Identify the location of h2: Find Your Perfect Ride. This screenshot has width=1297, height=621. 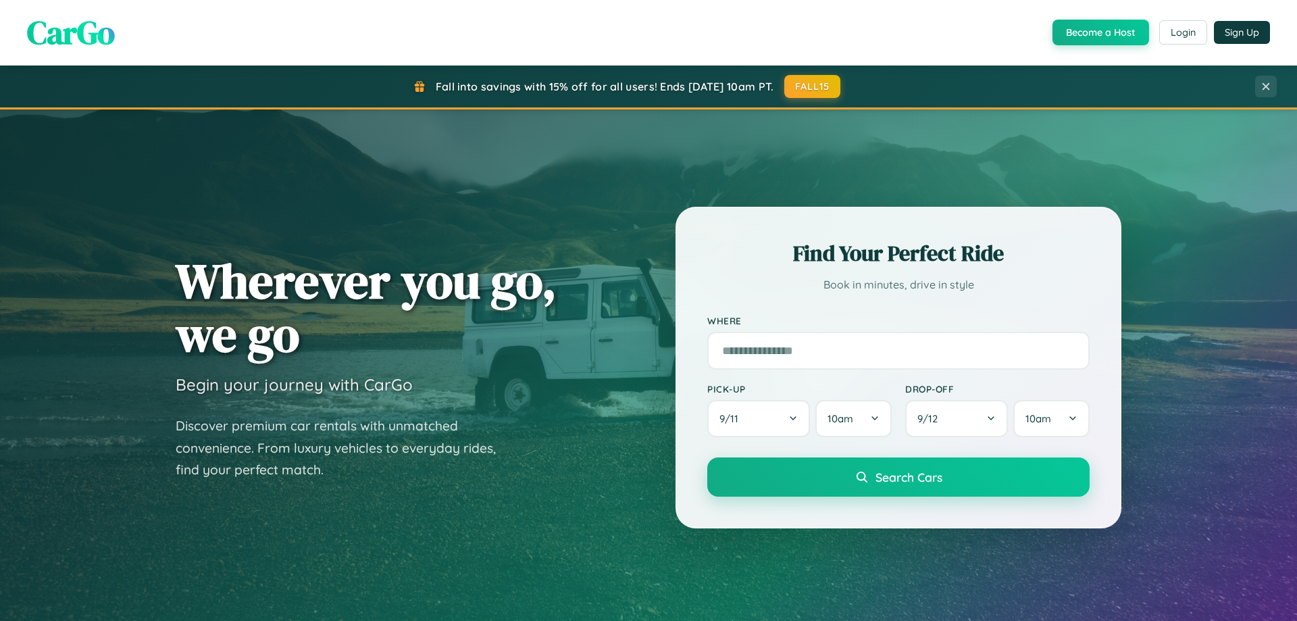
(898, 253).